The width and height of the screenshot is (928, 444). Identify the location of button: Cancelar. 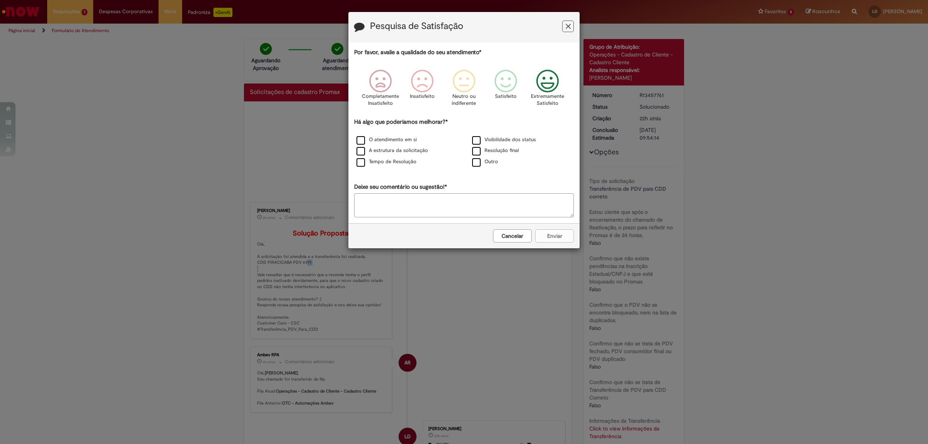
(513, 236).